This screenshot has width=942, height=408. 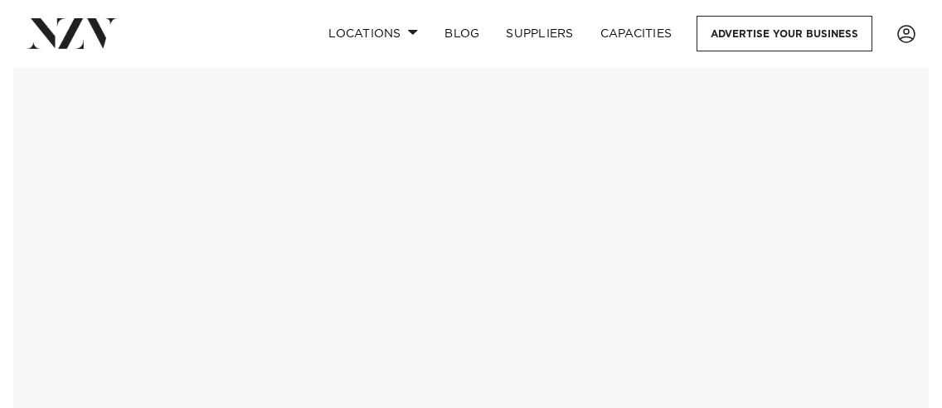 What do you see at coordinates (636, 33) in the screenshot?
I see `a: Capacities` at bounding box center [636, 33].